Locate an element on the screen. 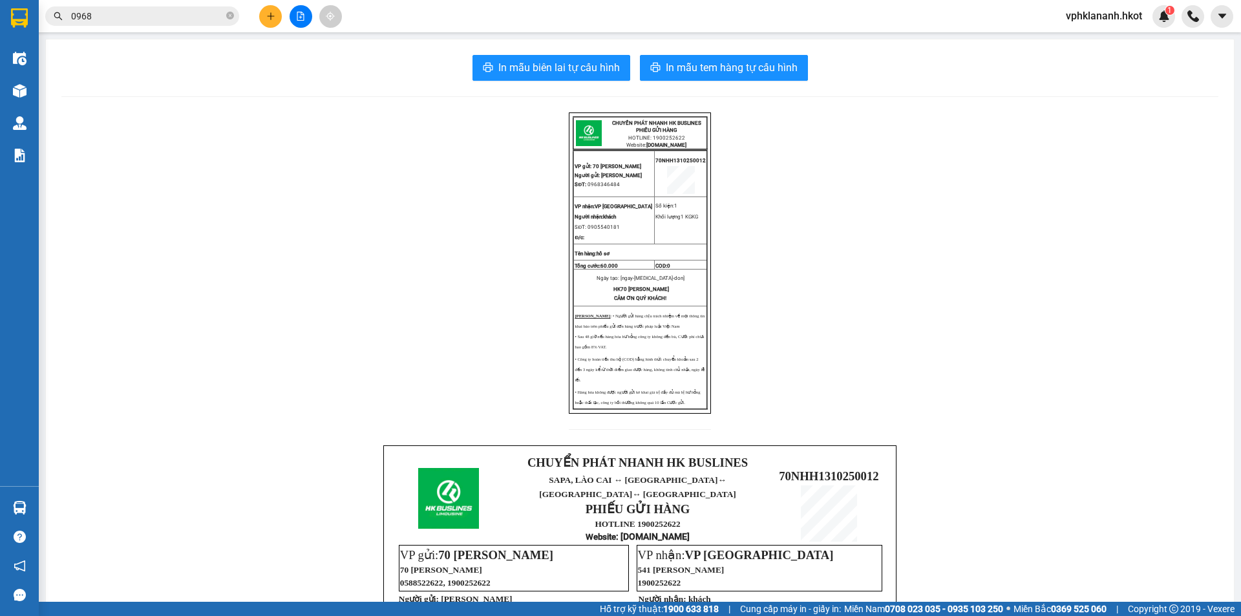  span: plus is located at coordinates (271, 16).